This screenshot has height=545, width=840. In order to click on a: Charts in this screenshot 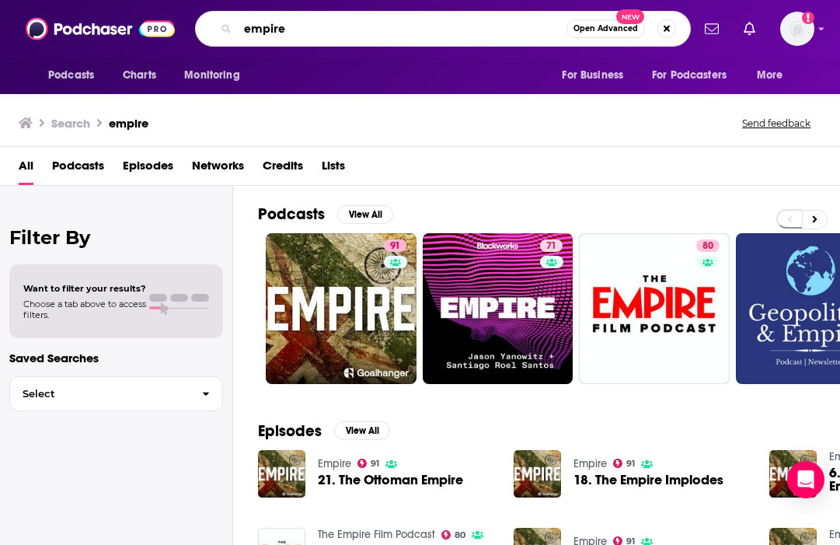, I will do `click(139, 75)`.